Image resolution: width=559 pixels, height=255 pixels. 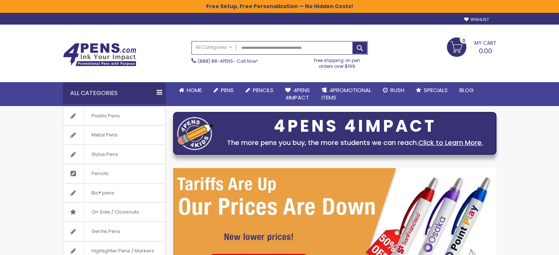 What do you see at coordinates (105, 116) in the screenshot?
I see `span: Plastic Pens` at bounding box center [105, 116].